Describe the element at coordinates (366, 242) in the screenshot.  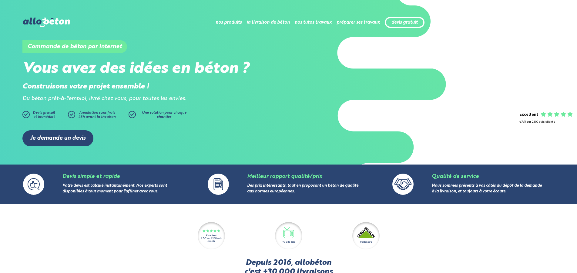
I see `div: Partenaire` at that location.